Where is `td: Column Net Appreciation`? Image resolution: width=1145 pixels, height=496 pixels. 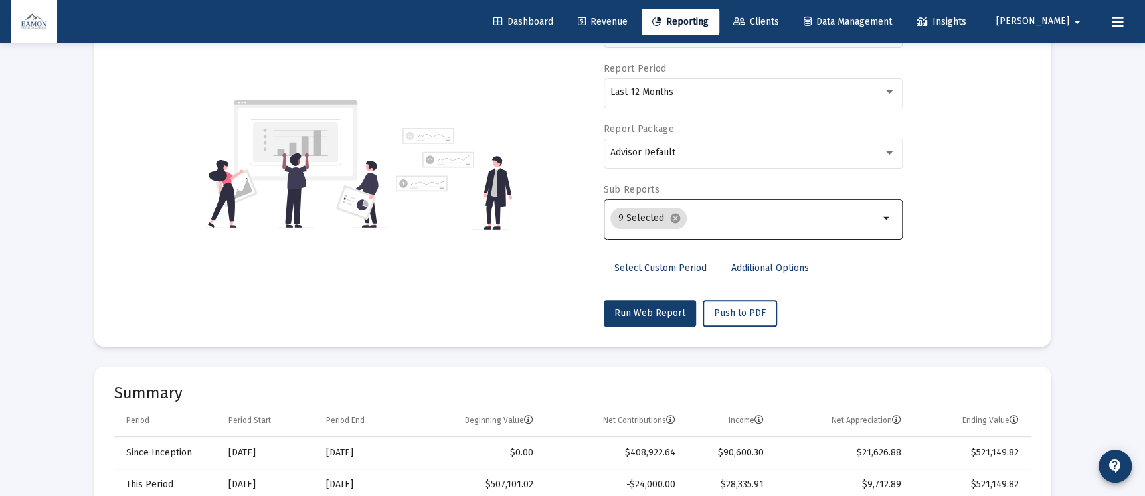
td: Column Net Appreciation is located at coordinates (841, 421).